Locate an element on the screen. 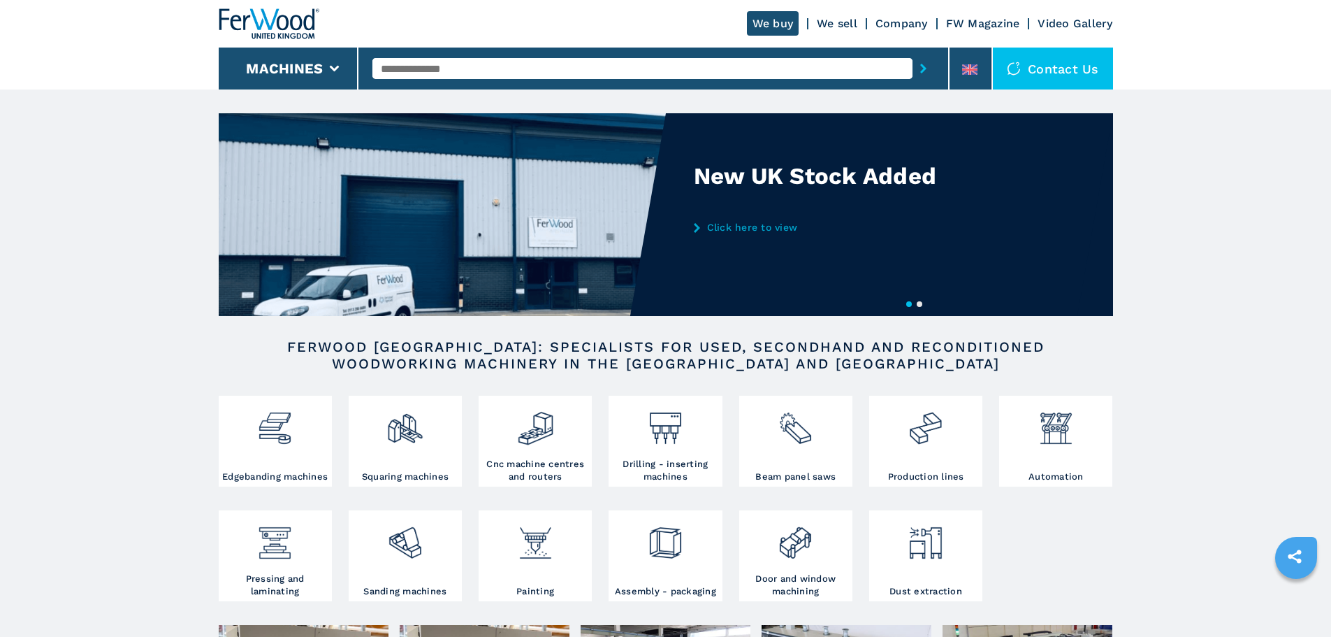 This screenshot has width=1331, height=637. a: Dust extraction is located at coordinates (926, 556).